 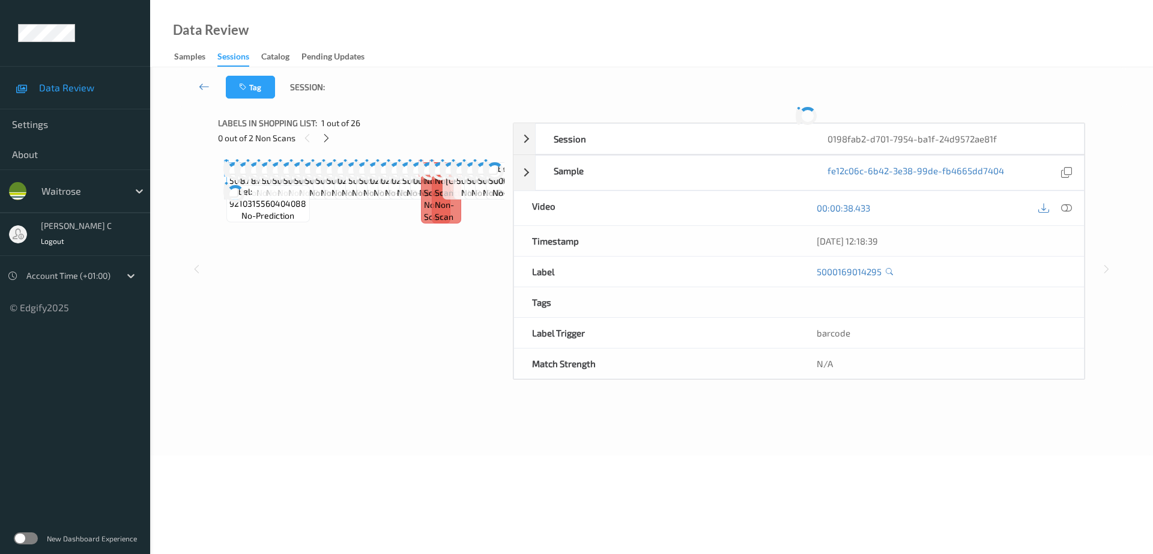 What do you see at coordinates (281, 57) in the screenshot?
I see `a: Catalog` at bounding box center [281, 57].